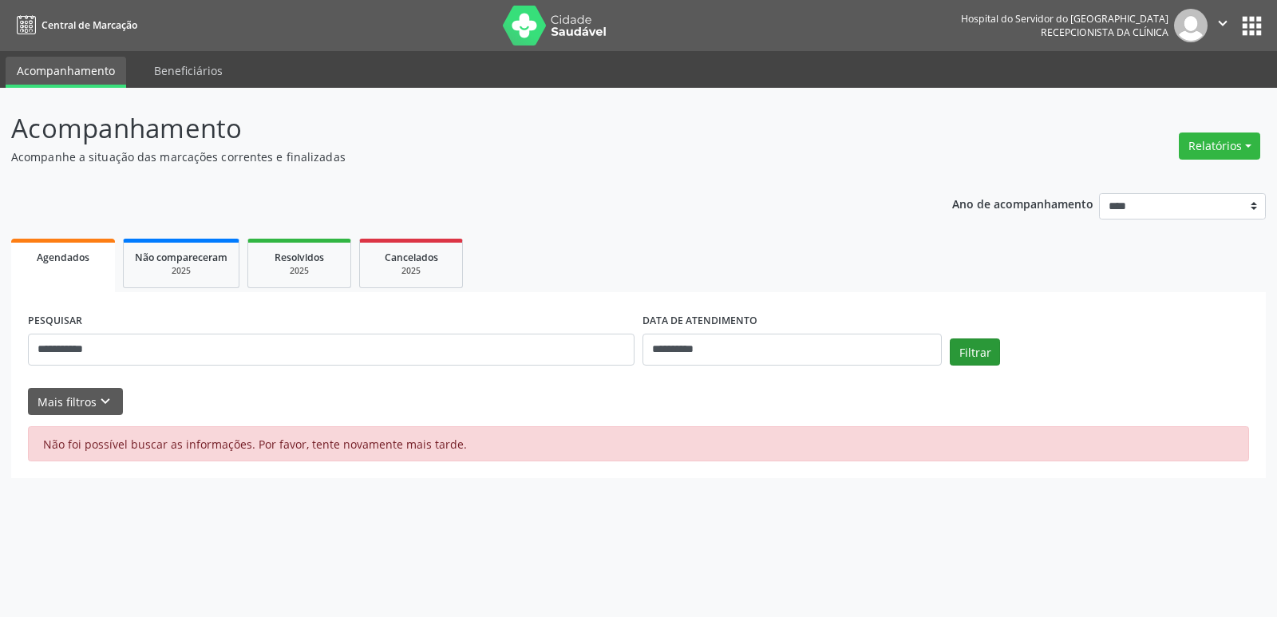  What do you see at coordinates (974, 352) in the screenshot?
I see `button: Filtrar` at bounding box center [974, 352].